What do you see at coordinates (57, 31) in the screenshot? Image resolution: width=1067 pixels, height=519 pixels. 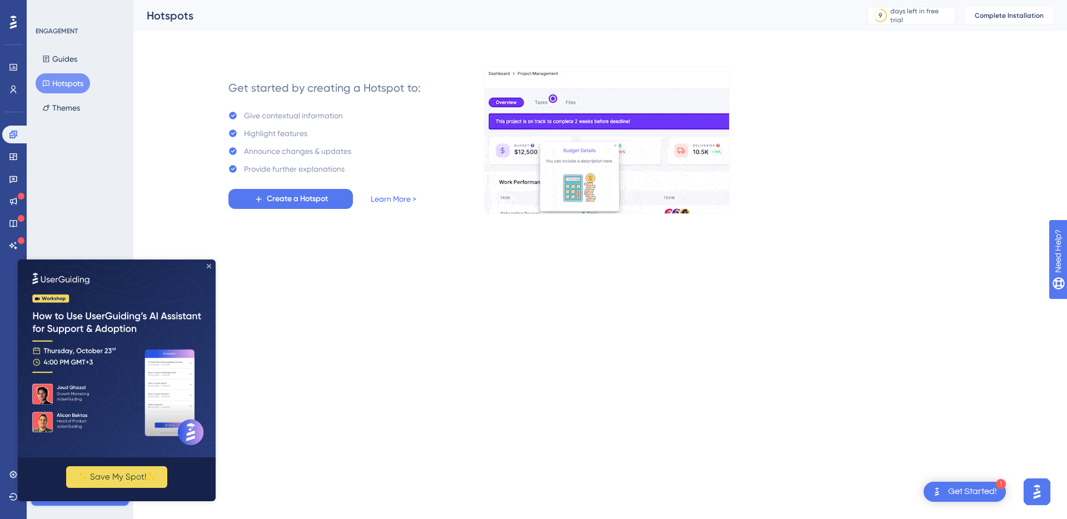 I see `div: ENGAGEMENT` at bounding box center [57, 31].